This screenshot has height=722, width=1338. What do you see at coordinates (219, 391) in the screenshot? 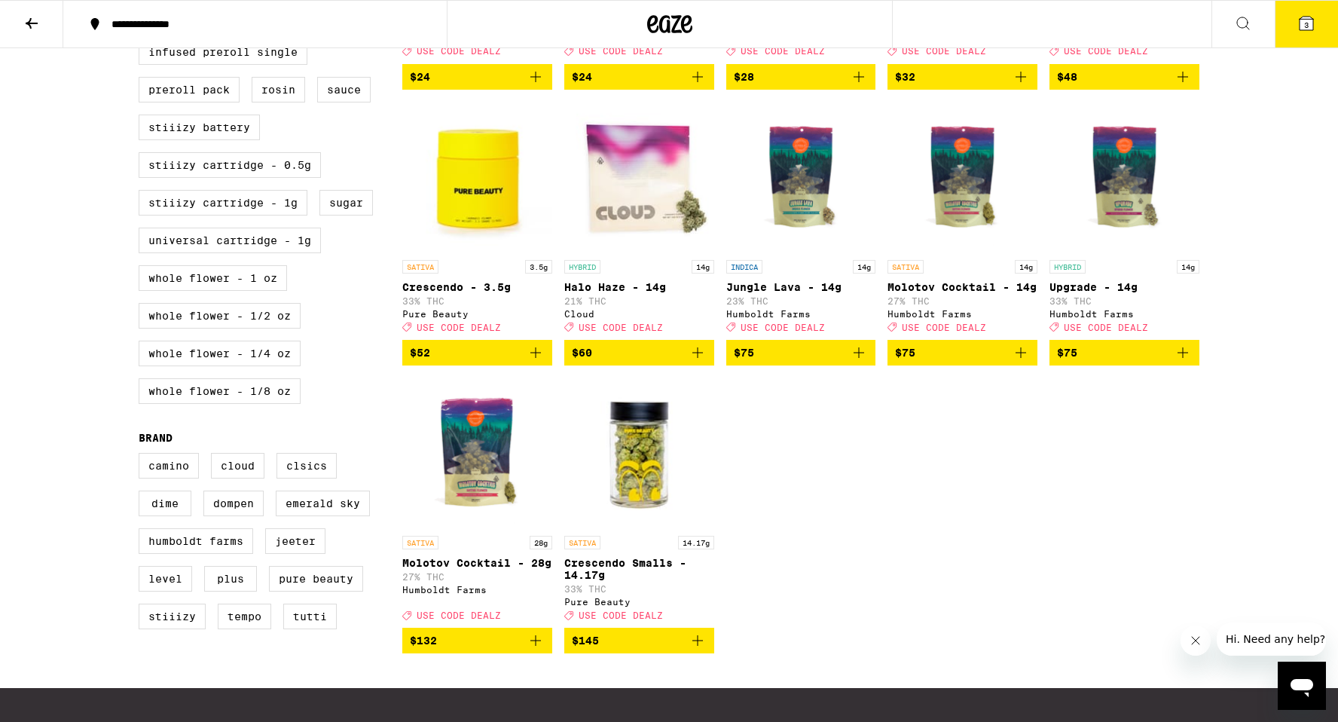
I see `label: Whole Flower - 1/8 oz` at bounding box center [219, 391].